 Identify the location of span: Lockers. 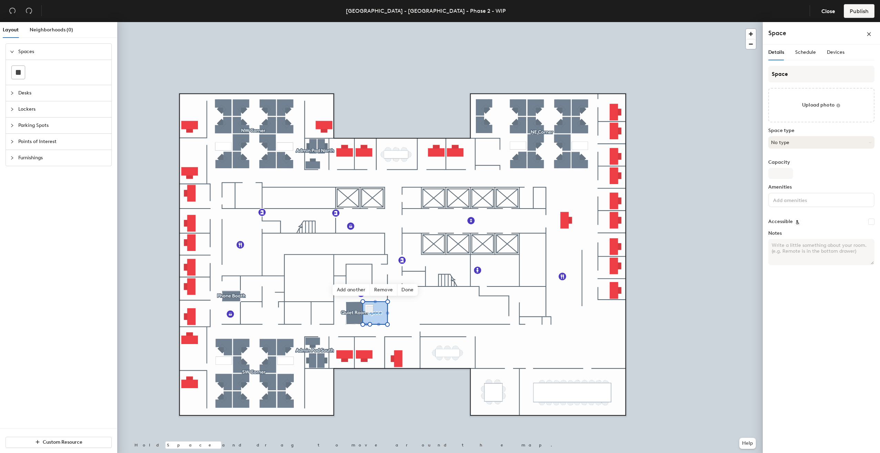
(63, 109).